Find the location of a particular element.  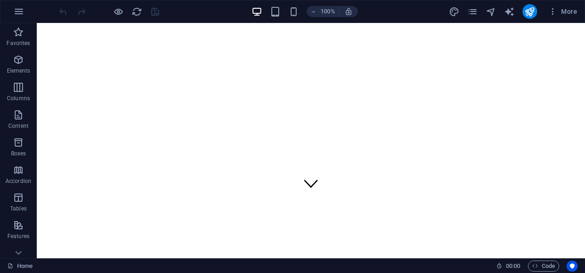

i: Navigator is located at coordinates (491, 12).